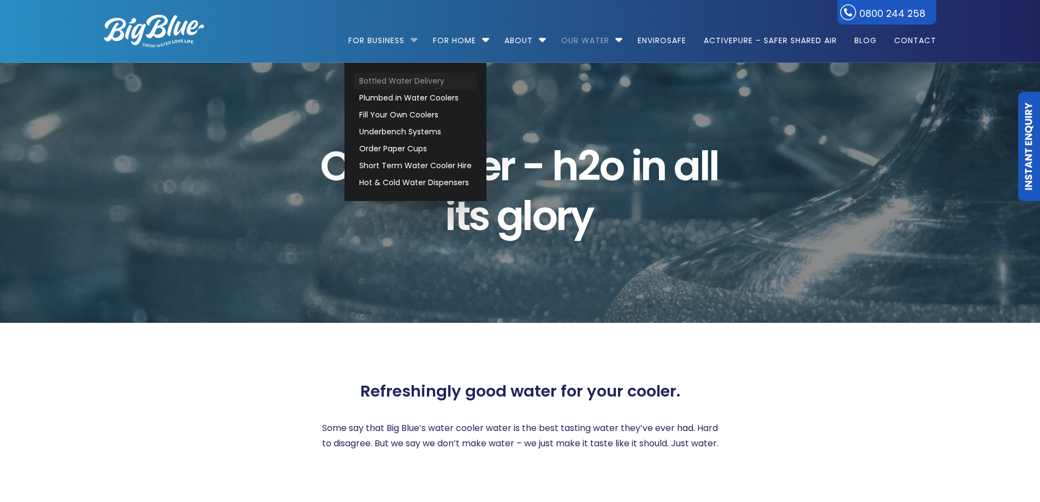  I want to click on span: a, so click(687, 166).